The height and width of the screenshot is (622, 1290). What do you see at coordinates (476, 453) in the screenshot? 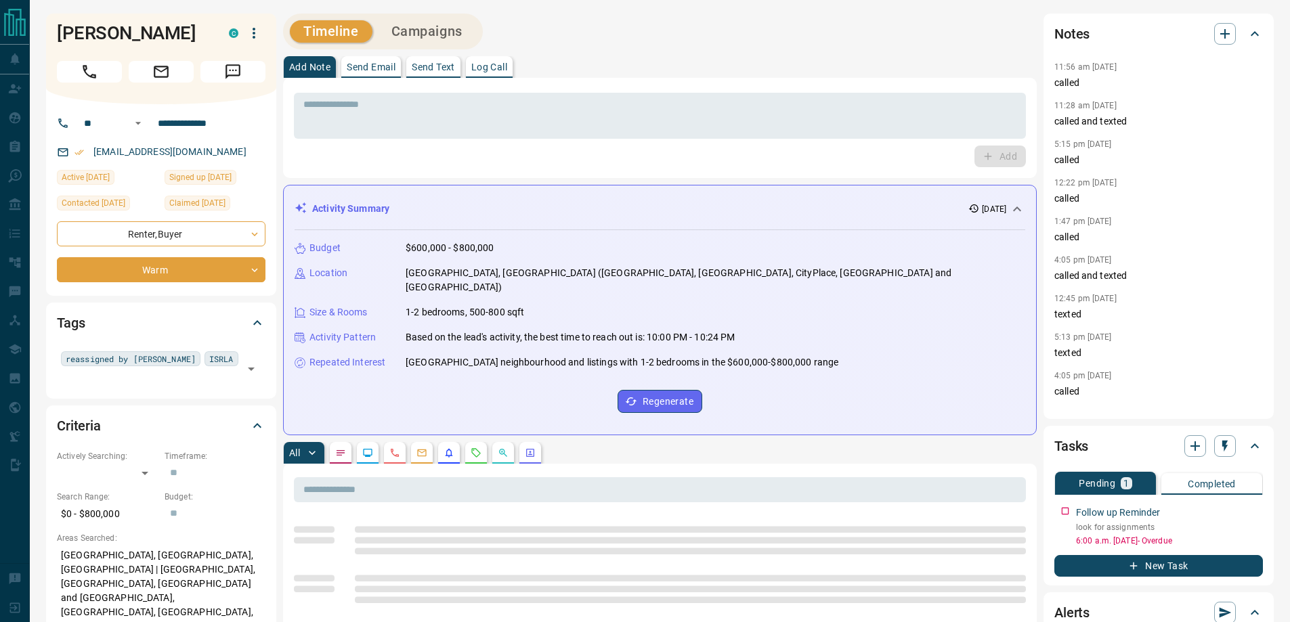
I see `svg: Requests` at bounding box center [476, 453].